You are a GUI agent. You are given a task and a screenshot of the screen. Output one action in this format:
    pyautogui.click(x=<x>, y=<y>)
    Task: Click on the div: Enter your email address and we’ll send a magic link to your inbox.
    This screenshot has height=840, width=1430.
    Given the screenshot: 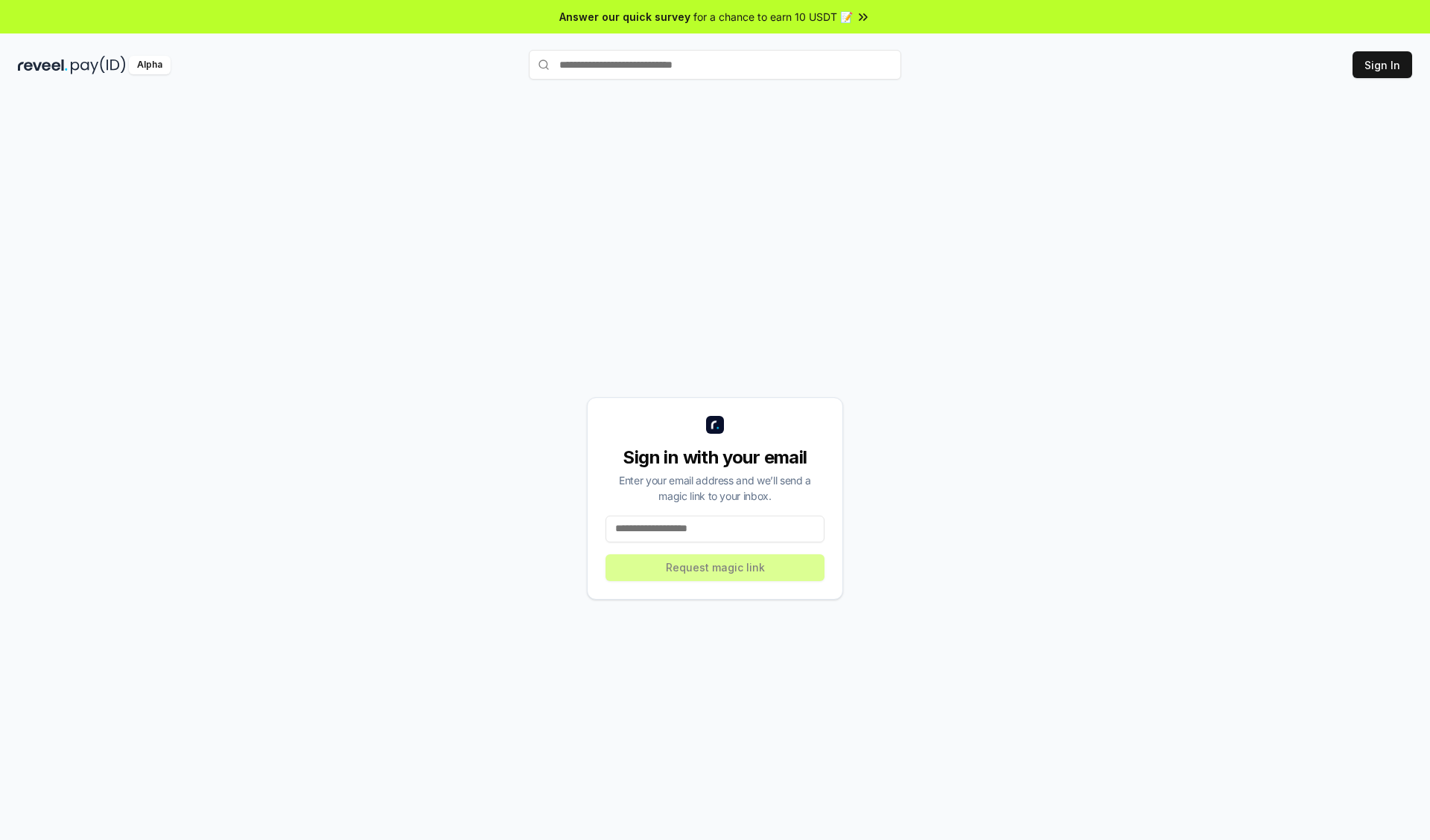 What is the action you would take?
    pyautogui.click(x=715, y=489)
    